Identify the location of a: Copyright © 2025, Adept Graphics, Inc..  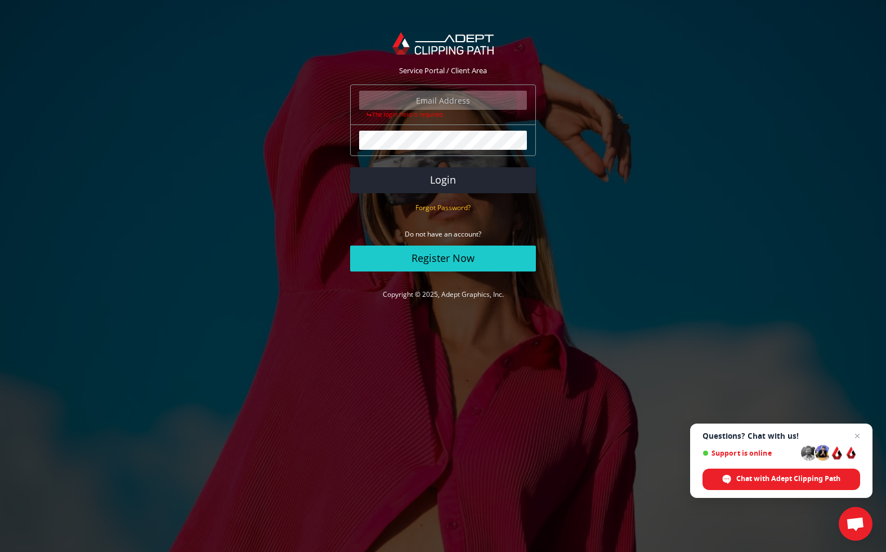
(443, 294).